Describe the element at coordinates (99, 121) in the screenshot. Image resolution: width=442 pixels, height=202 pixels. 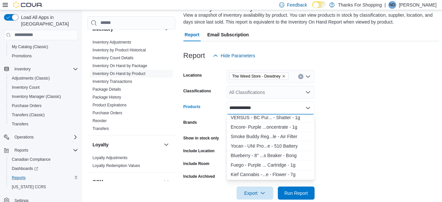
I see `a: Reorder` at that location.